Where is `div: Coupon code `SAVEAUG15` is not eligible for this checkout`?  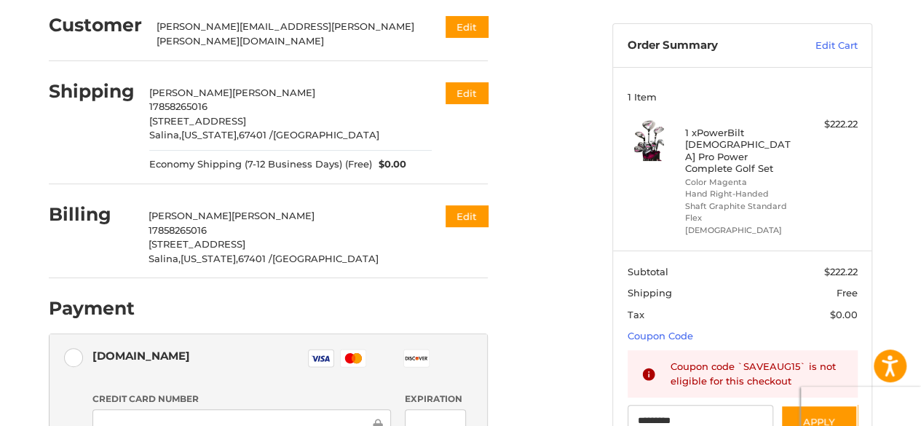 div: Coupon code `SAVEAUG15` is not eligible for this checkout is located at coordinates (757, 373).